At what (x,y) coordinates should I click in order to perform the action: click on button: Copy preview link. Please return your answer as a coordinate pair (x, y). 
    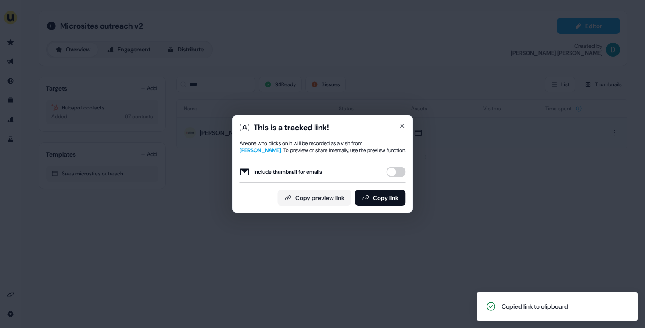
    Looking at the image, I should click on (315, 198).